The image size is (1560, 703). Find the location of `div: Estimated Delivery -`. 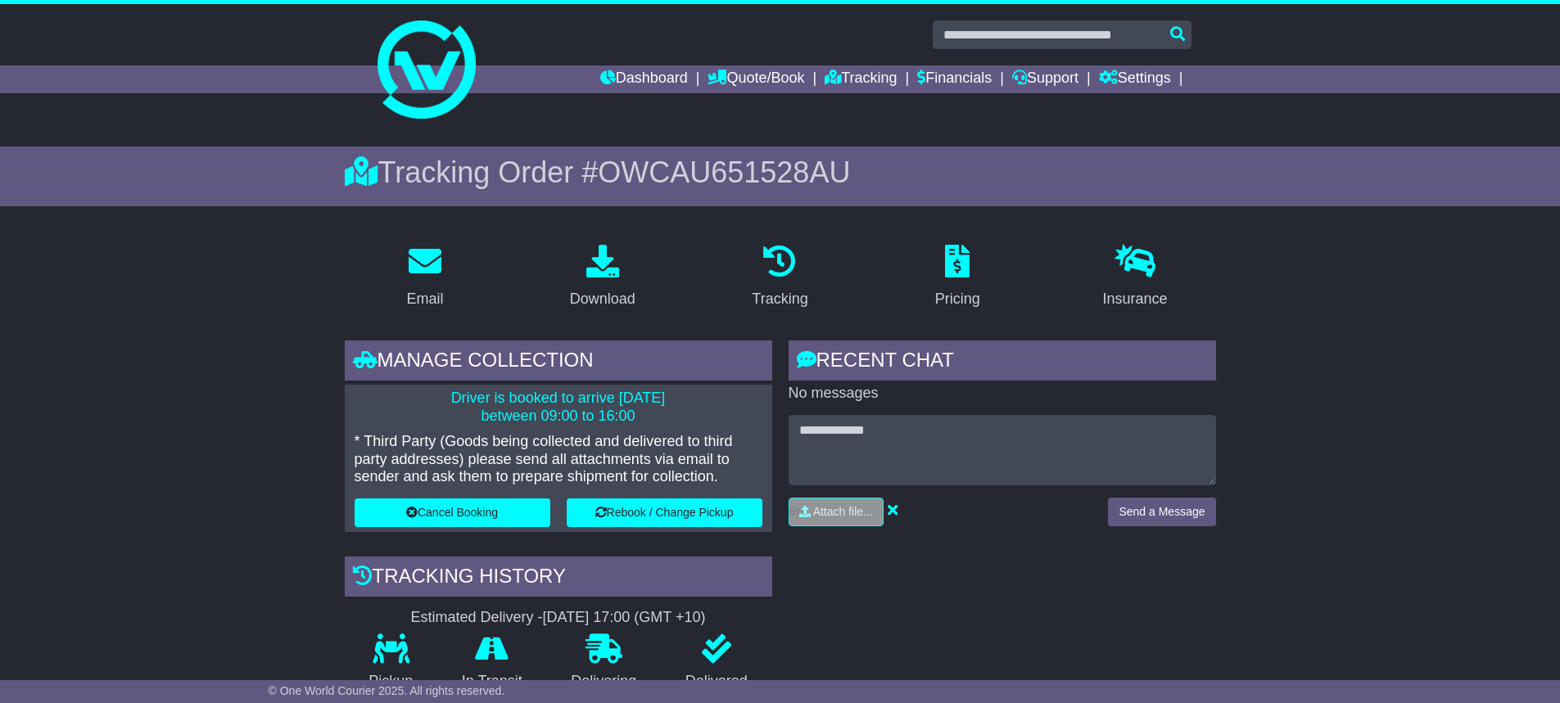

div: Estimated Delivery - is located at coordinates (558, 618).